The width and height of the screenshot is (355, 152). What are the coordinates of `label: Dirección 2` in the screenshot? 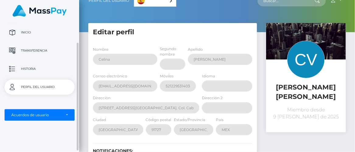 It's located at (212, 98).